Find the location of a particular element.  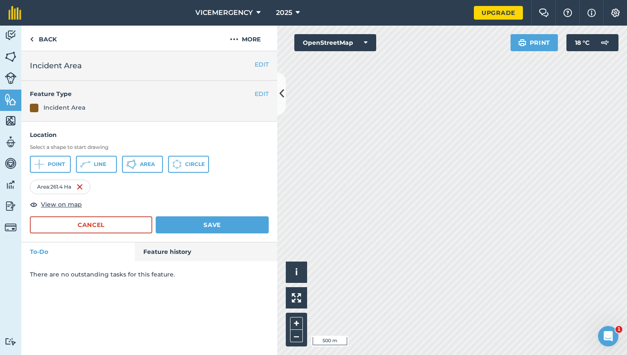

span: VICEMERGENCY is located at coordinates (224, 13).